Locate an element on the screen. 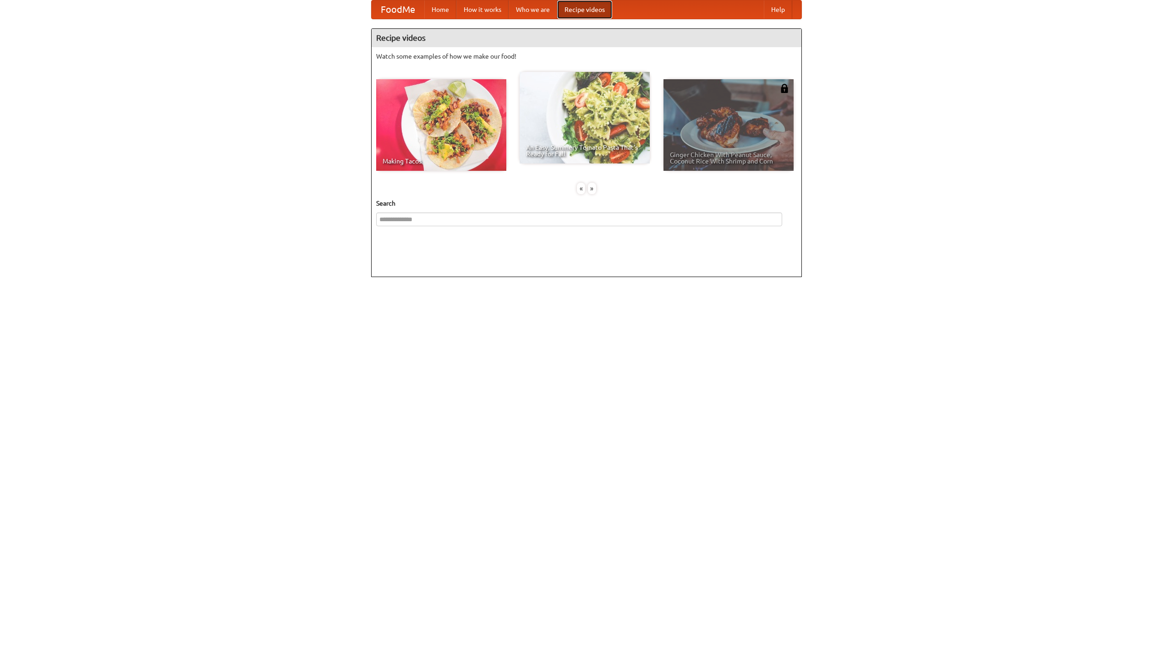 The width and height of the screenshot is (1173, 648). a: How it works is located at coordinates (482, 10).